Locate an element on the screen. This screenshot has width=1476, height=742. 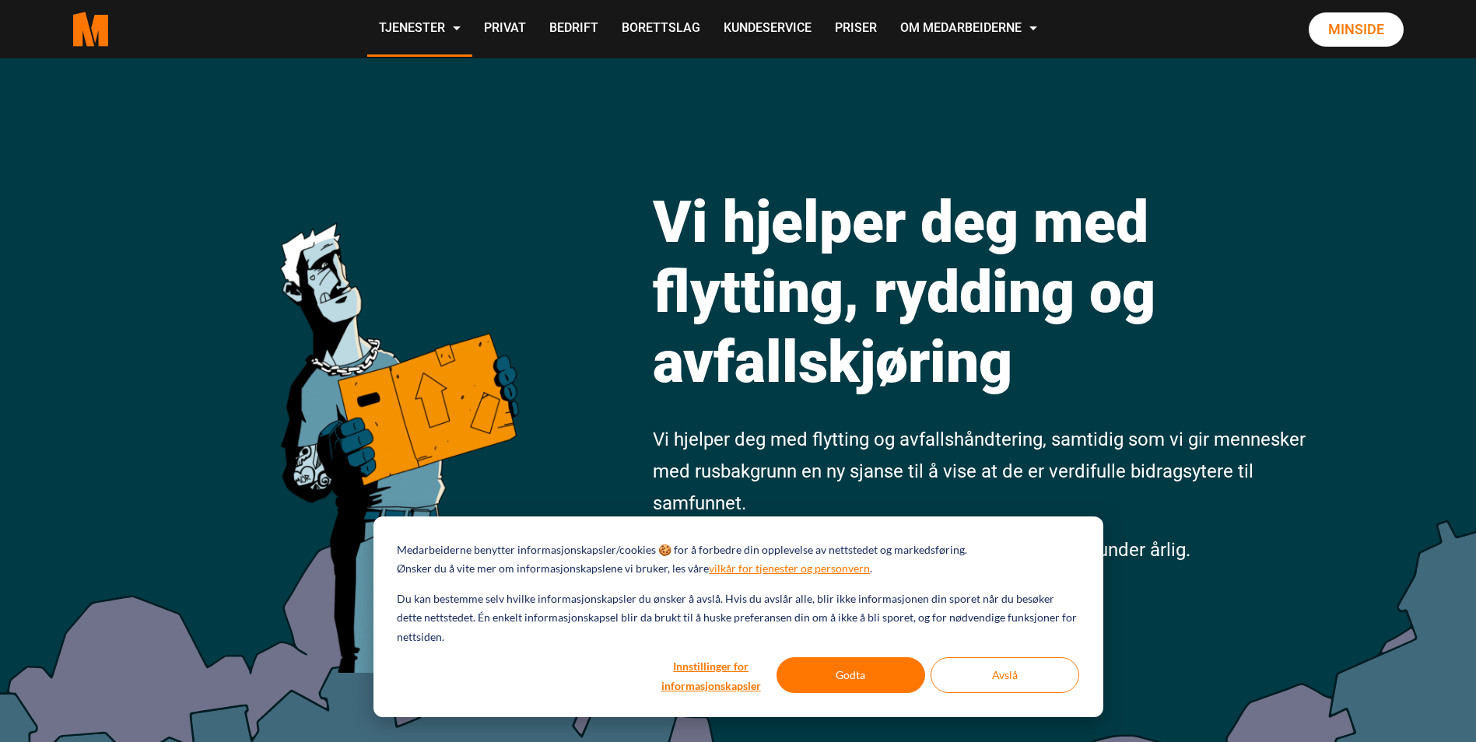
a: Om Medarbeiderne is located at coordinates (969, 29).